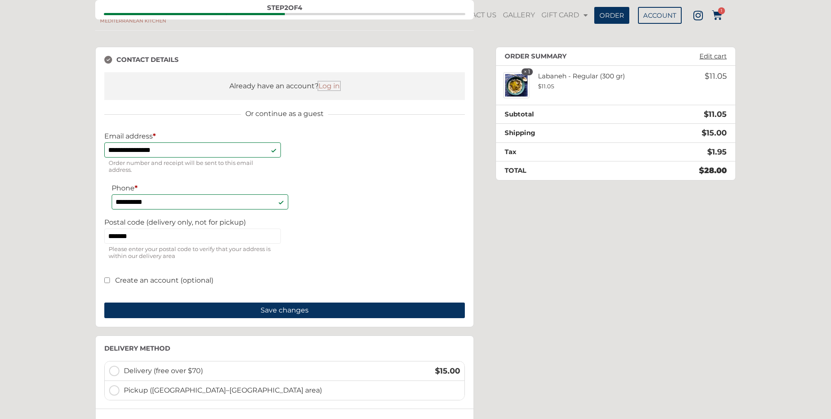  What do you see at coordinates (558, 114) in the screenshot?
I see `th: Subtotal` at bounding box center [558, 114].